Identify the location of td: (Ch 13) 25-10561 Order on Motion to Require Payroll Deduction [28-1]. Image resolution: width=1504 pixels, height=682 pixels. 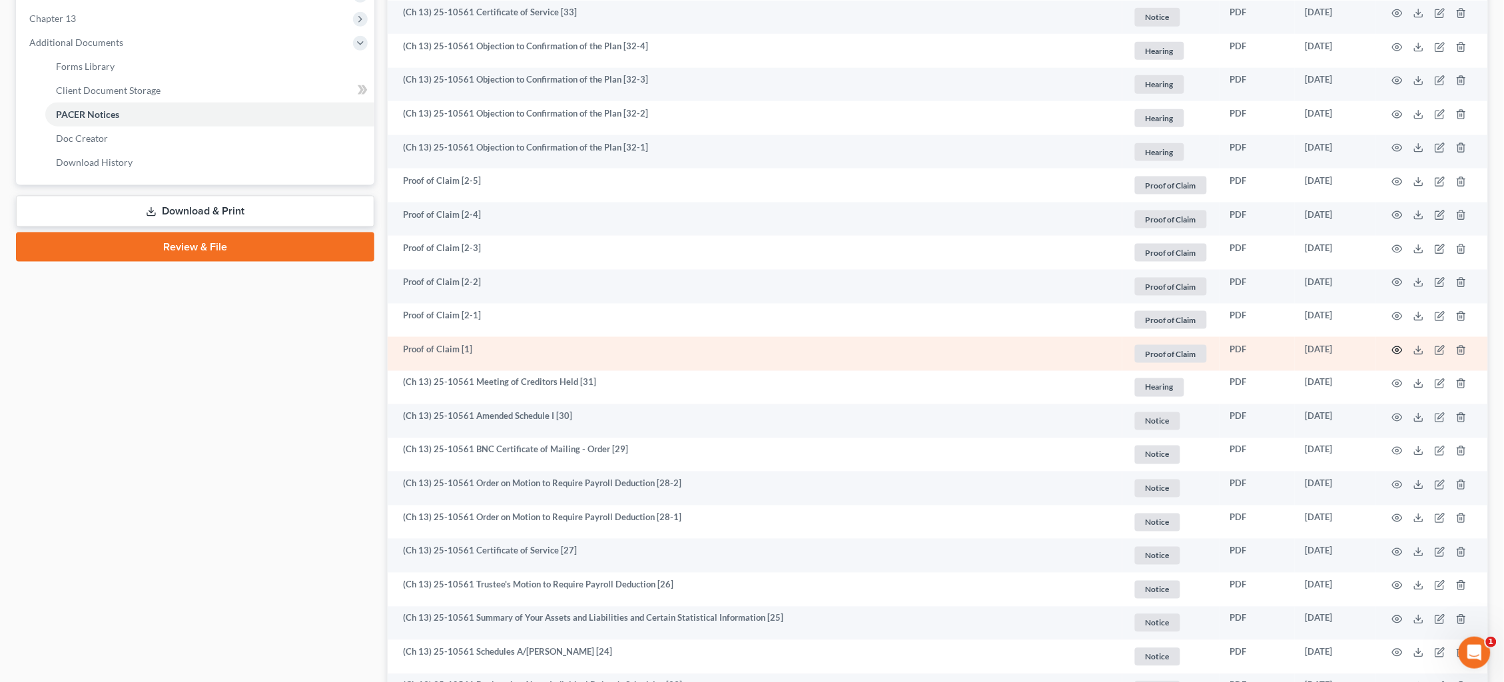
(755, 522).